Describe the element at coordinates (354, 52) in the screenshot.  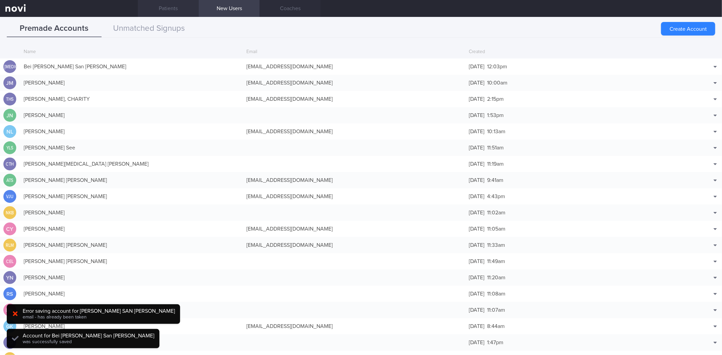
I see `div: Email` at that location.